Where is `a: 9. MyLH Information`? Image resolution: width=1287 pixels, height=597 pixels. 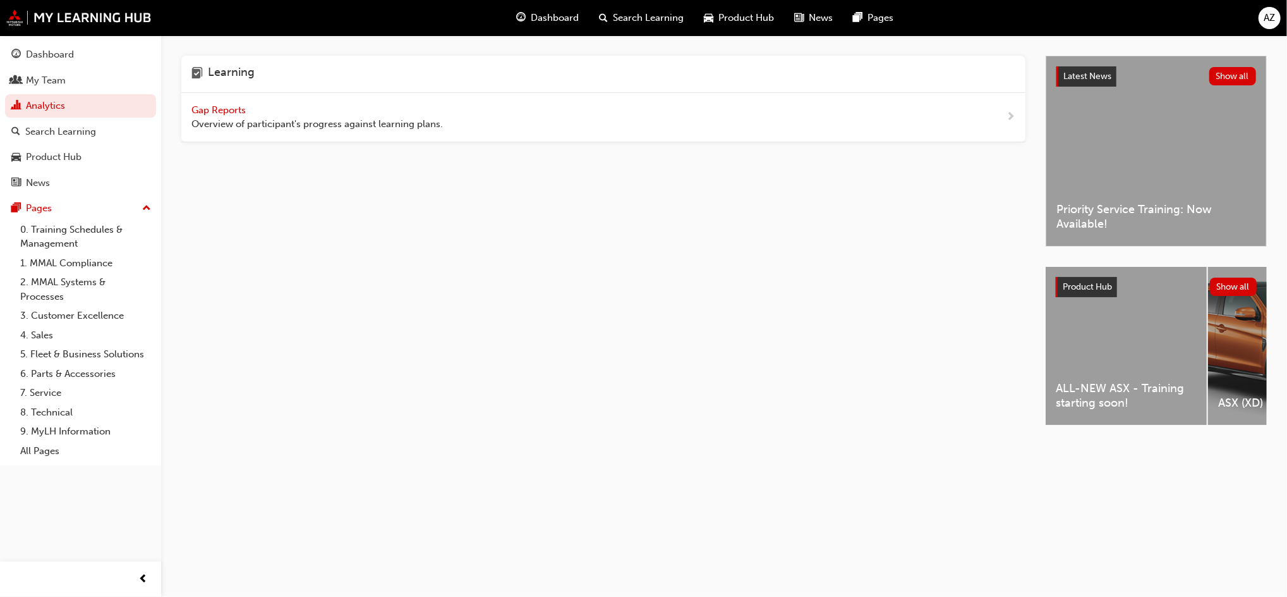
a: 9. MyLH Information is located at coordinates (85, 431).